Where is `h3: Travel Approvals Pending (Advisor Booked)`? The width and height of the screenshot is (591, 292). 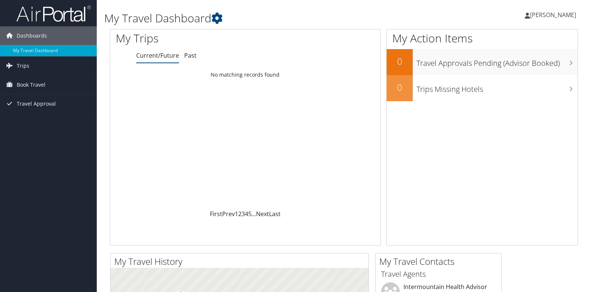
h3: Travel Approvals Pending (Advisor Booked) is located at coordinates (497, 61).